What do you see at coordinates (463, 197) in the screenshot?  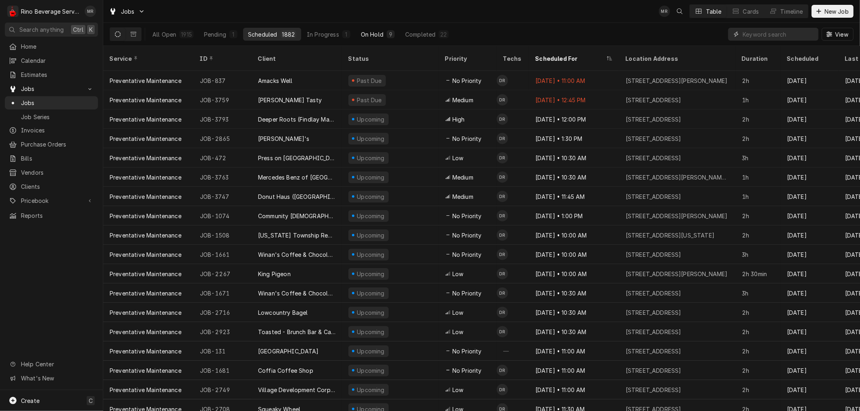 I see `span: Medium` at bounding box center [463, 197].